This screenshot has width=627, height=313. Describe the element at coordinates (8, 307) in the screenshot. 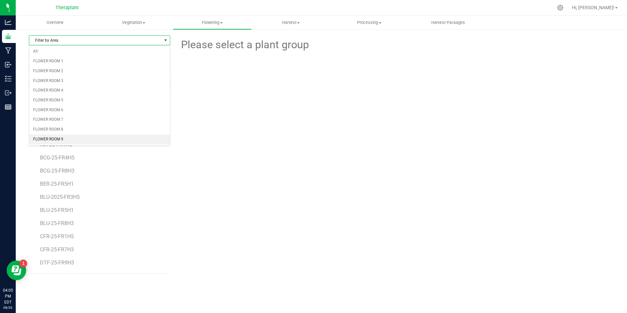

I see `p: 08/26` at that location.